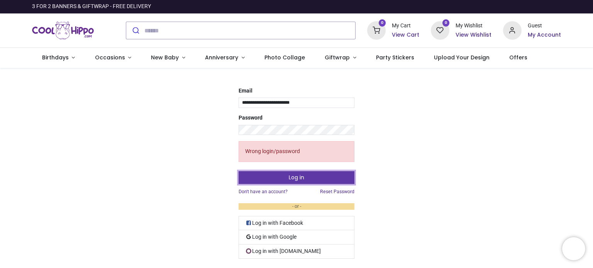 The image size is (593, 268). What do you see at coordinates (296, 206) in the screenshot?
I see `em: - or -` at bounding box center [296, 206].